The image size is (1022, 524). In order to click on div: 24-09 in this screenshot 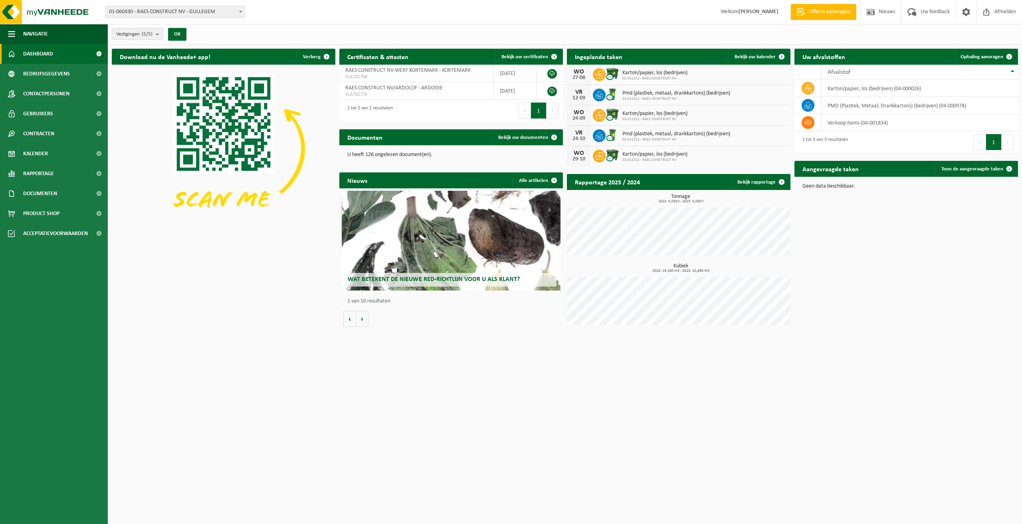, I will do `click(579, 119)`.